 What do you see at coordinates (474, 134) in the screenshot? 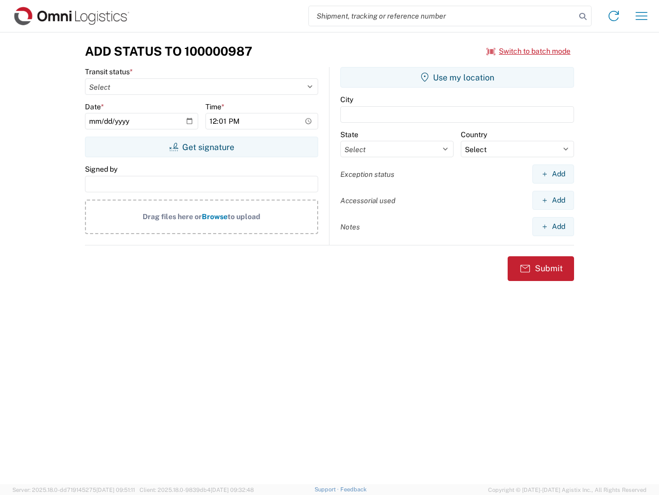
I see `label: Country` at bounding box center [474, 134].